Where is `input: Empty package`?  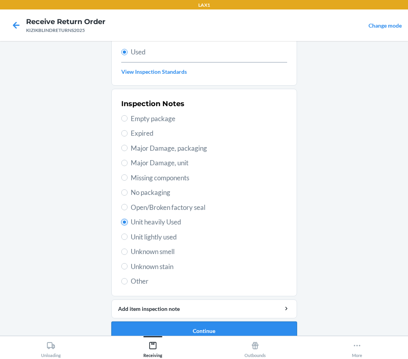
input: Empty package is located at coordinates (124, 119).